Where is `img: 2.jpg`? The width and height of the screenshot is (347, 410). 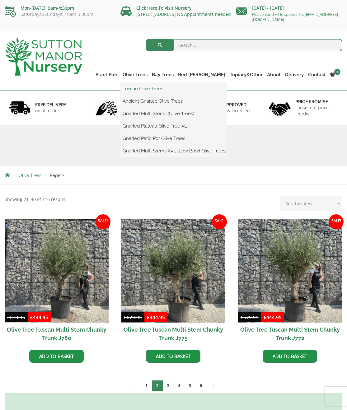 img: 2.jpg is located at coordinates (106, 108).